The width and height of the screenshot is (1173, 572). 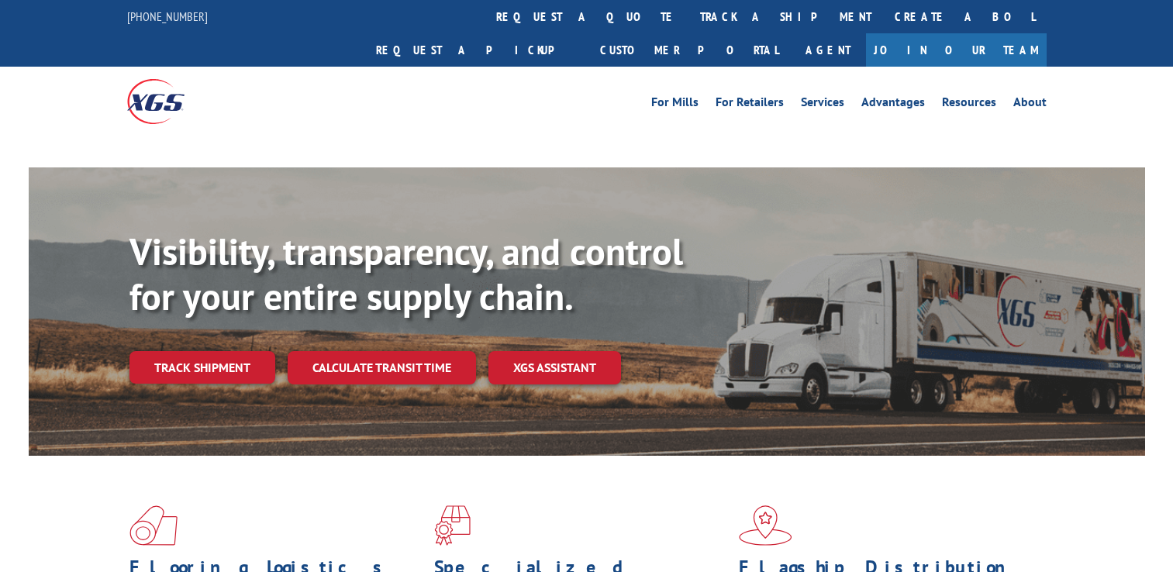 I want to click on a: Request a pickup, so click(x=476, y=50).